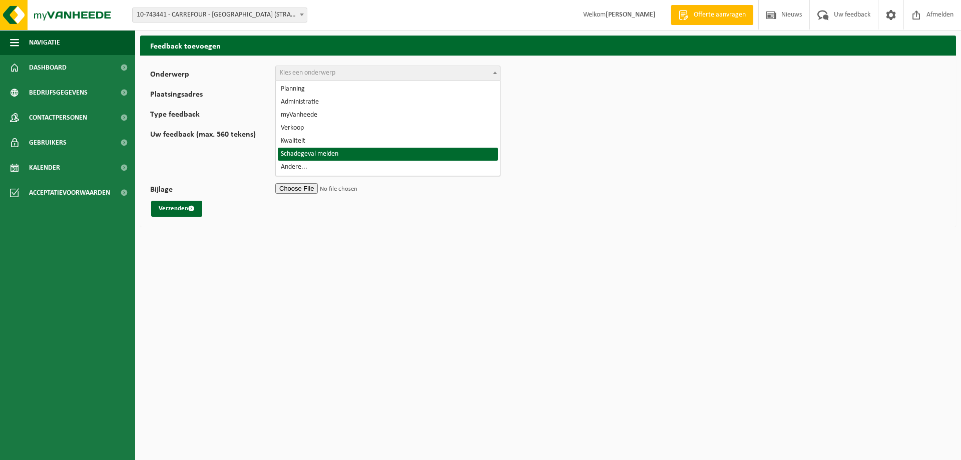 The width and height of the screenshot is (961, 460). Describe the element at coordinates (213, 153) in the screenshot. I see `label: Uw feedback (max. 560 tekens)` at that location.